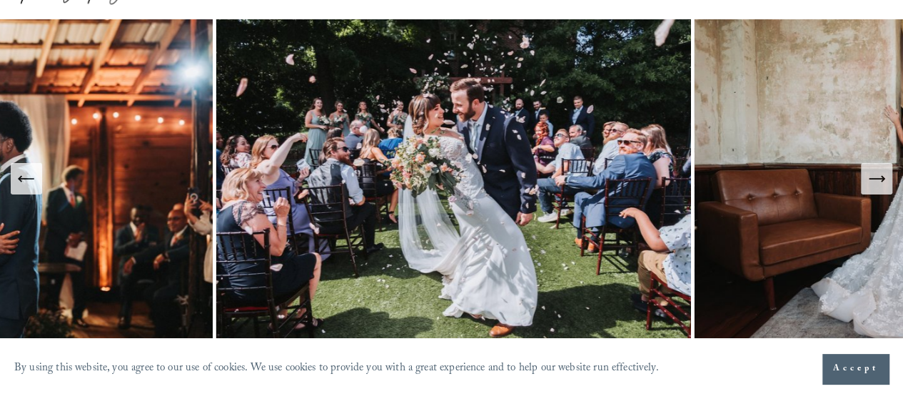 The width and height of the screenshot is (903, 394). I want to click on span: Accept, so click(856, 369).